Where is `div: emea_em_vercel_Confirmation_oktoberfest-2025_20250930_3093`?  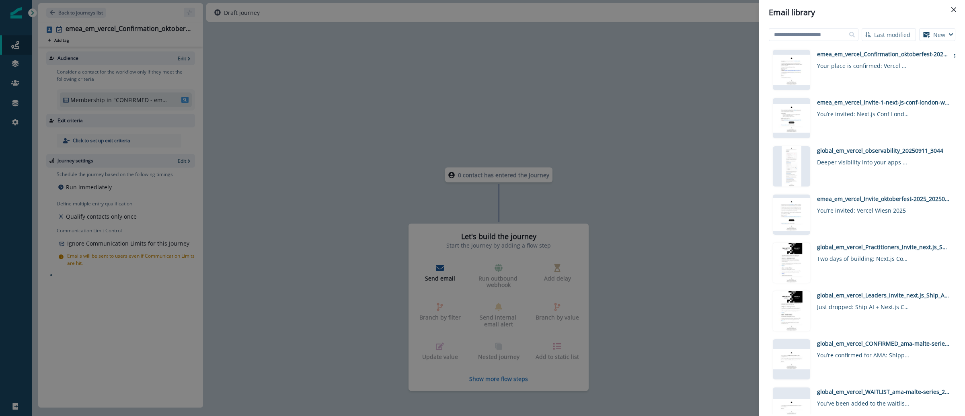 div: emea_em_vercel_Confirmation_oktoberfest-2025_20250930_3093 is located at coordinates (884, 54).